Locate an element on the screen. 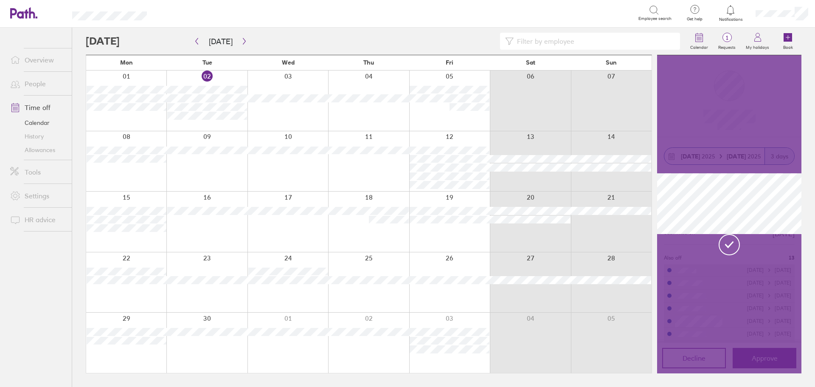 The height and width of the screenshot is (387, 815). a: Allowances is located at coordinates (37, 150).